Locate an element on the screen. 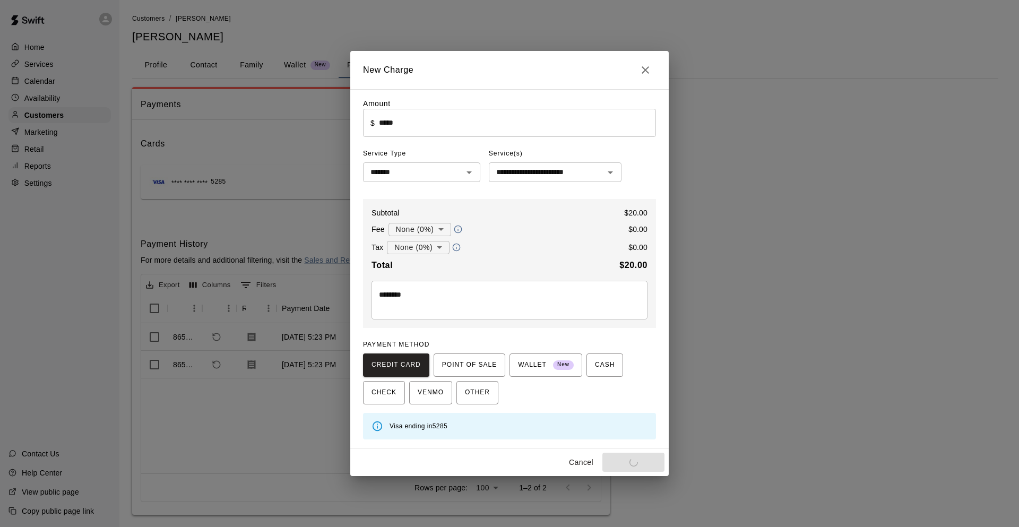 The width and height of the screenshot is (1019, 527). b: $ 20.00 is located at coordinates (633, 265).